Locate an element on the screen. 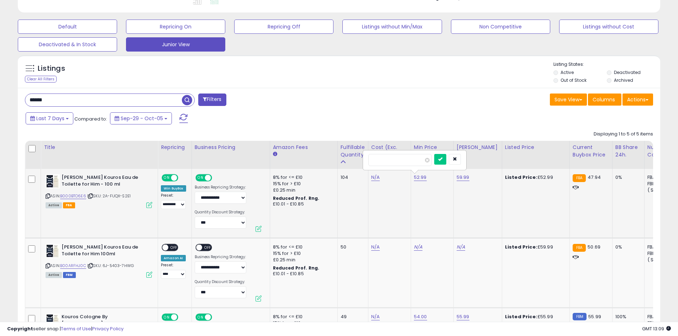 This screenshot has height=336, width=678. div: Cost (Exc. VAT) is located at coordinates (389, 151).